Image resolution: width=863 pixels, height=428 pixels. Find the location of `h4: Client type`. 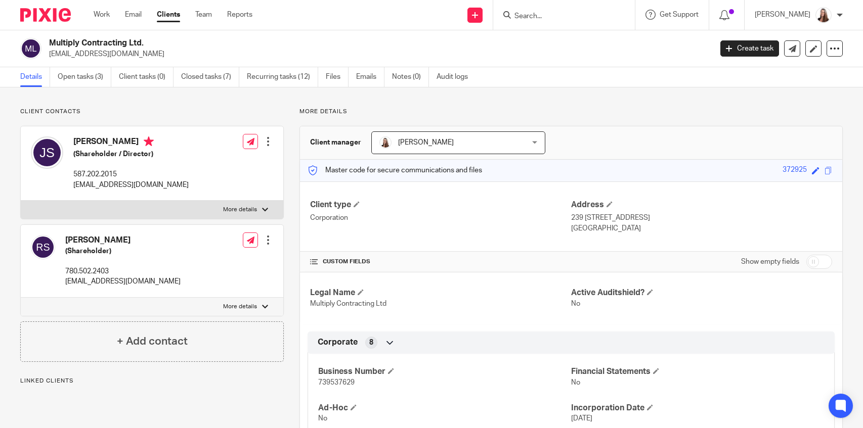

h4: Client type is located at coordinates (441, 205).